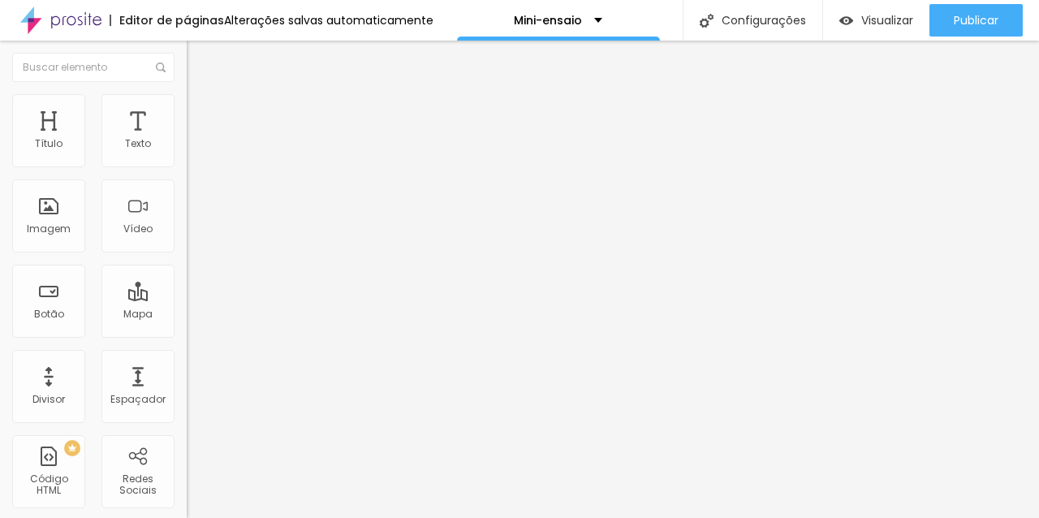 Image resolution: width=1039 pixels, height=518 pixels. I want to click on font: Redes Sociais, so click(138, 484).